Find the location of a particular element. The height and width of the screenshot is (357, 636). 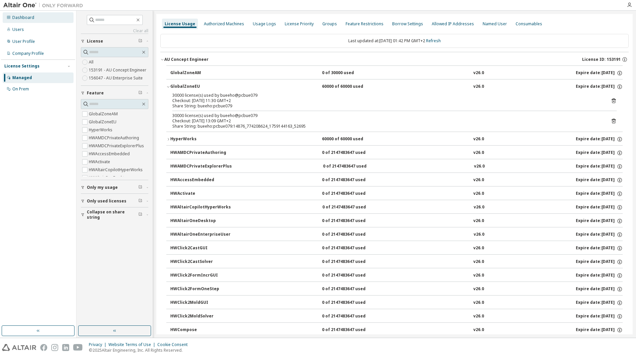

label: 156047 - AU Enterprise Suite is located at coordinates (116, 78).